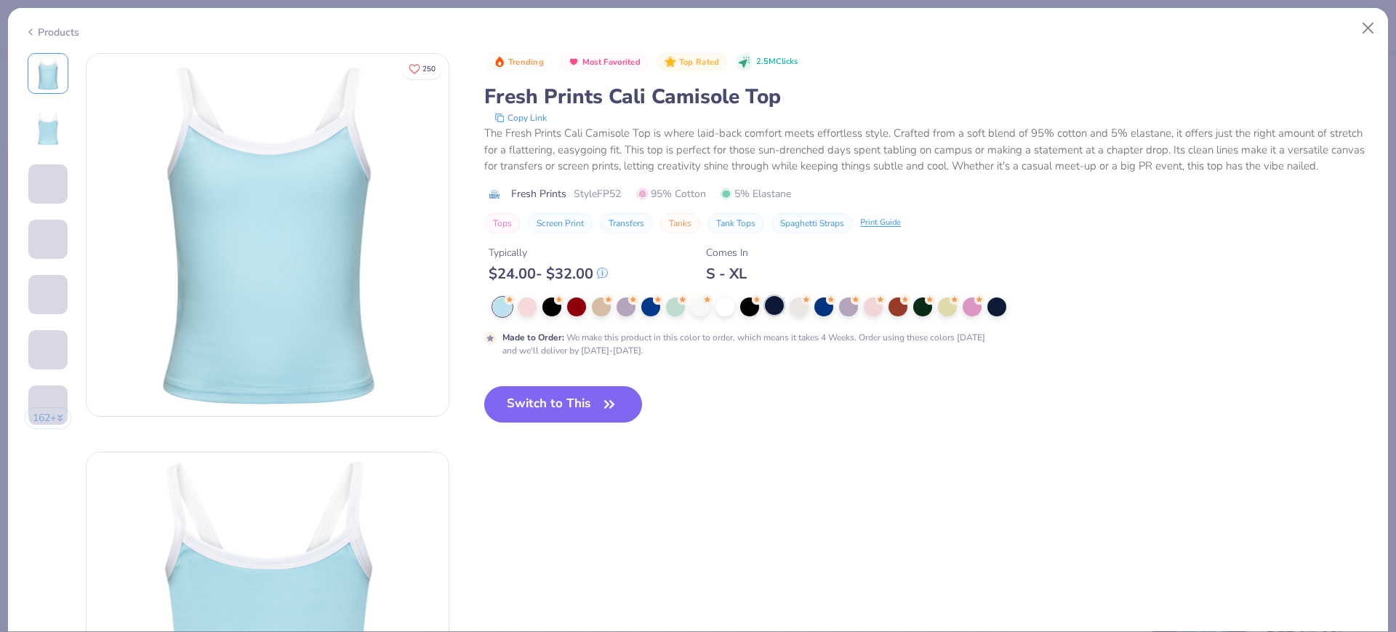 The height and width of the screenshot is (632, 1396). Describe the element at coordinates (611, 62) in the screenshot. I see `span: Most Favorited` at that location.